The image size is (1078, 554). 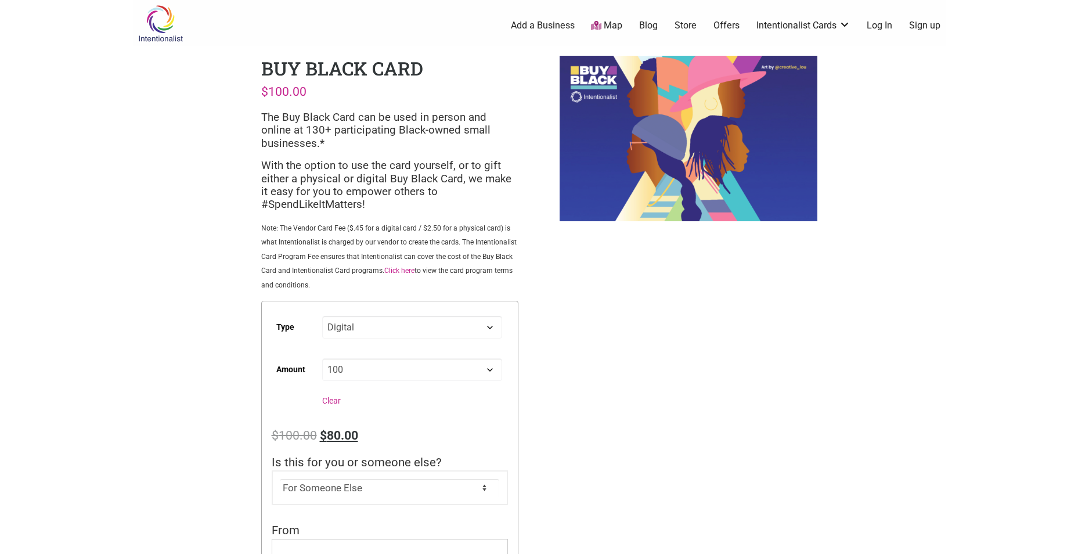 I want to click on a: Offers, so click(x=726, y=26).